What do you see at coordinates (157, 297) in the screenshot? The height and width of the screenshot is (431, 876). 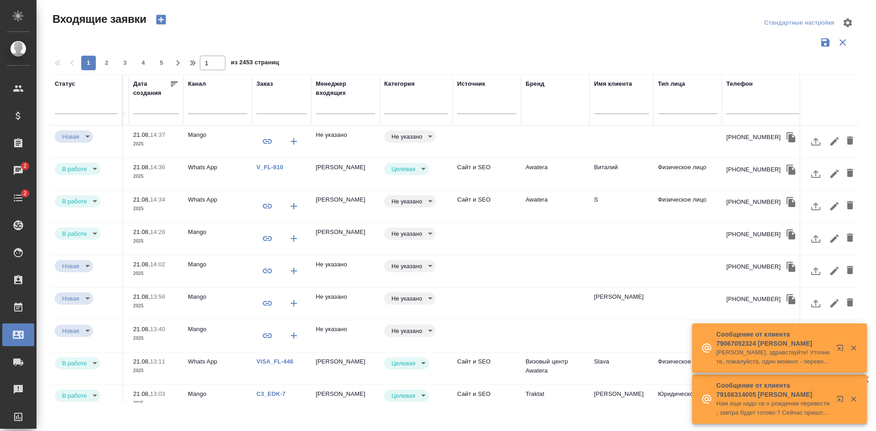 I see `p: 13:56` at bounding box center [157, 297].